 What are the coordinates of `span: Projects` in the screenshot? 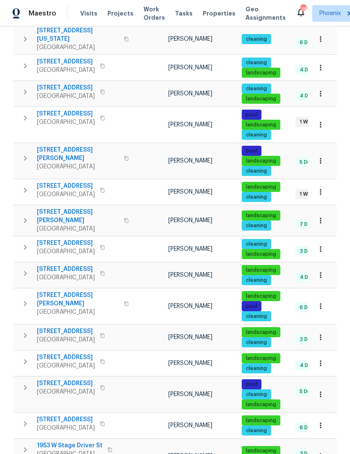 It's located at (121, 13).